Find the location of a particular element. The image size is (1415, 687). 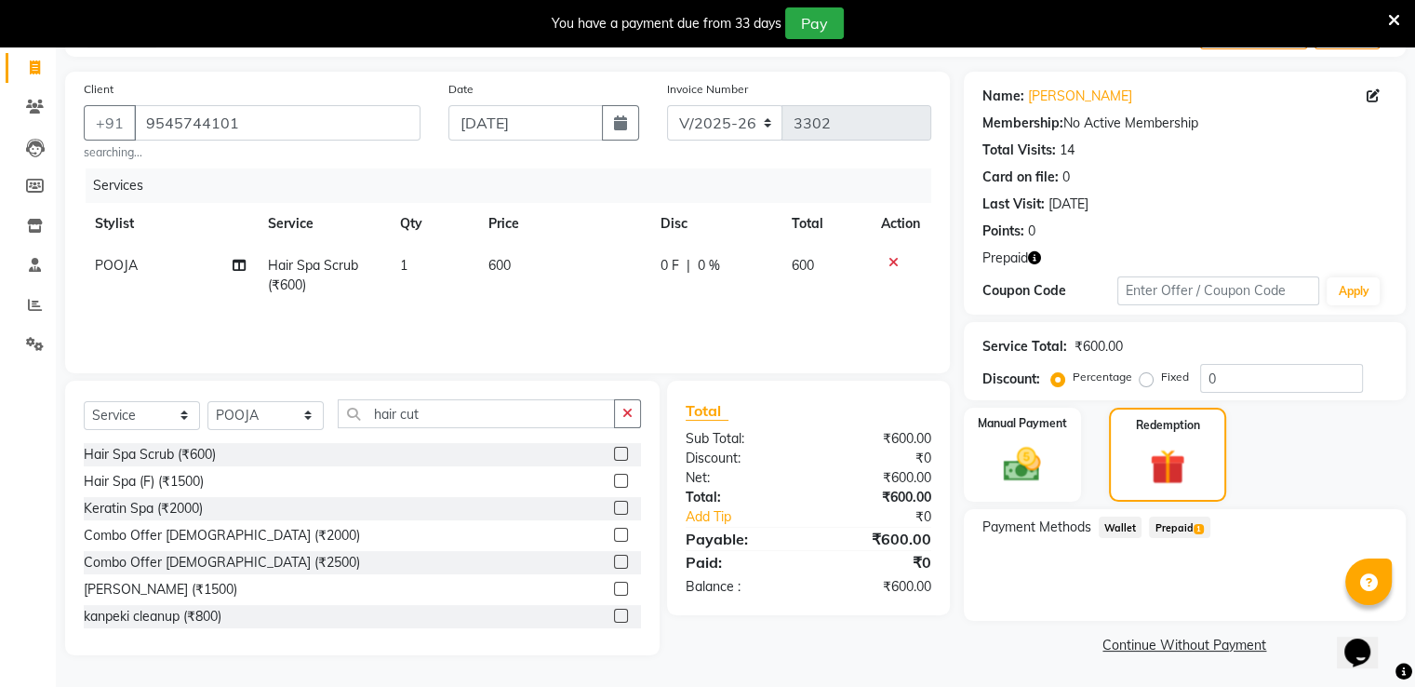

label: Manual Payment is located at coordinates (1023, 423).